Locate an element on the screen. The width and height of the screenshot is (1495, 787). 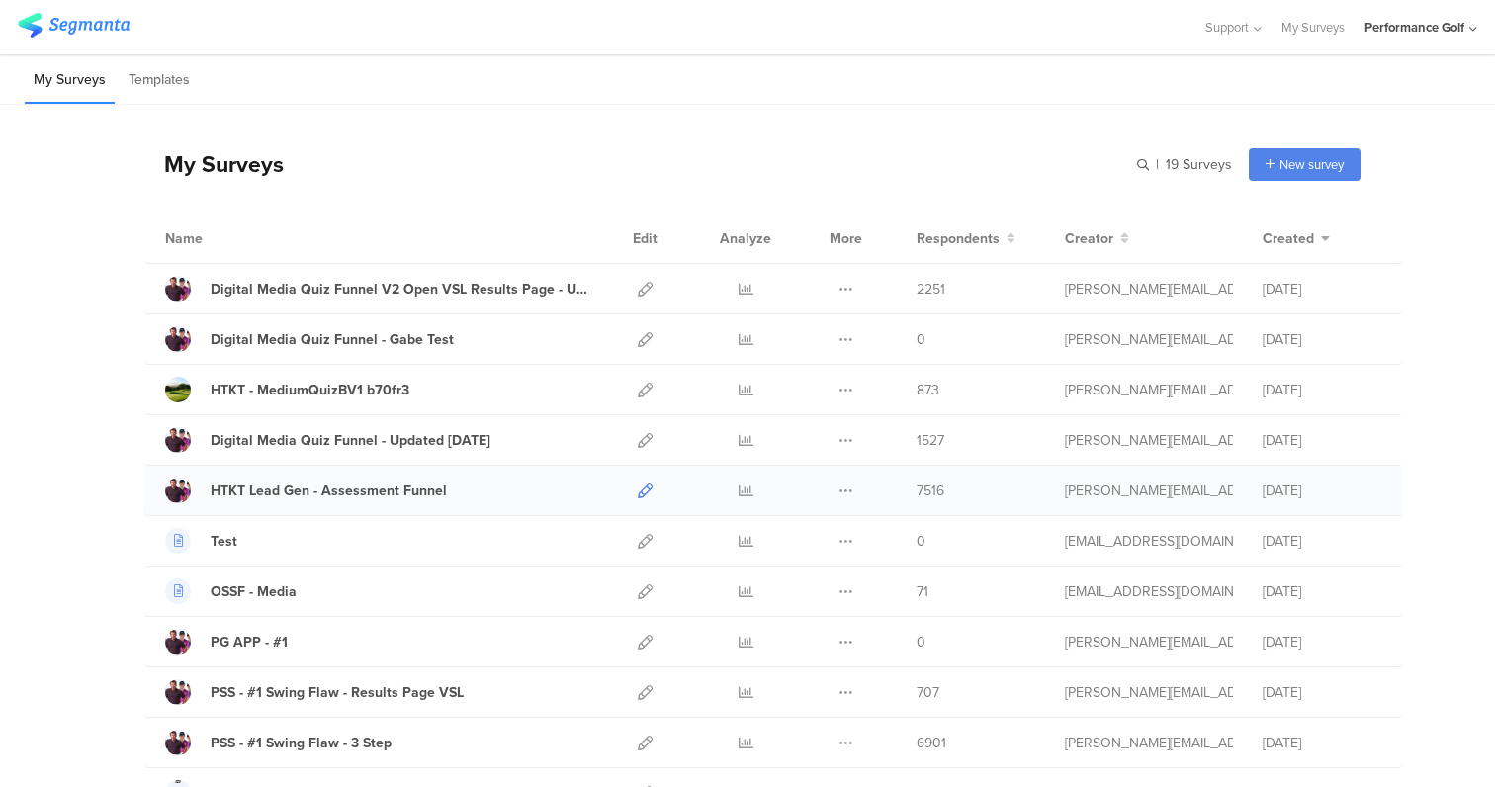
div: Name is located at coordinates (224, 238).